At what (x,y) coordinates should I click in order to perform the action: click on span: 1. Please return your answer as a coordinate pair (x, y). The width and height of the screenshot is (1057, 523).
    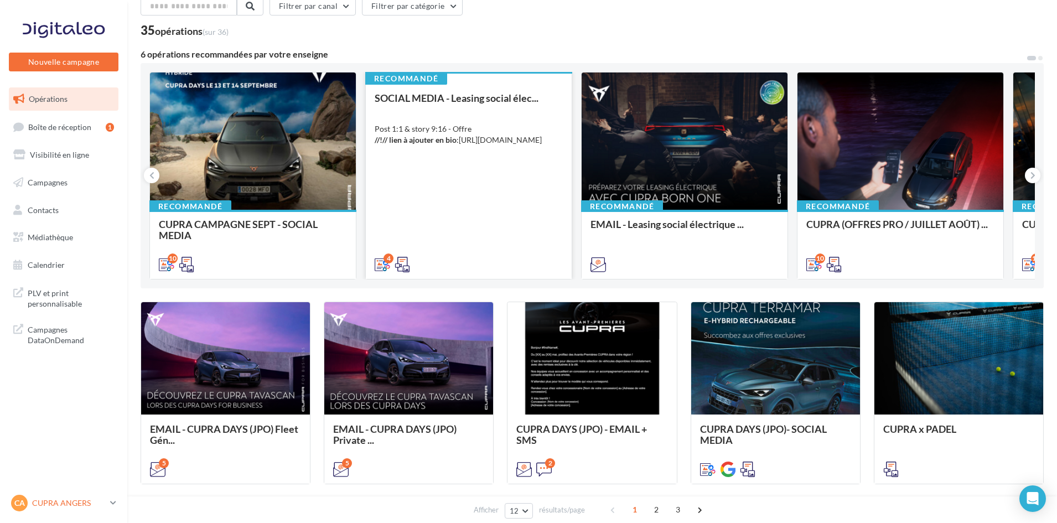
    Looking at the image, I should click on (635, 510).